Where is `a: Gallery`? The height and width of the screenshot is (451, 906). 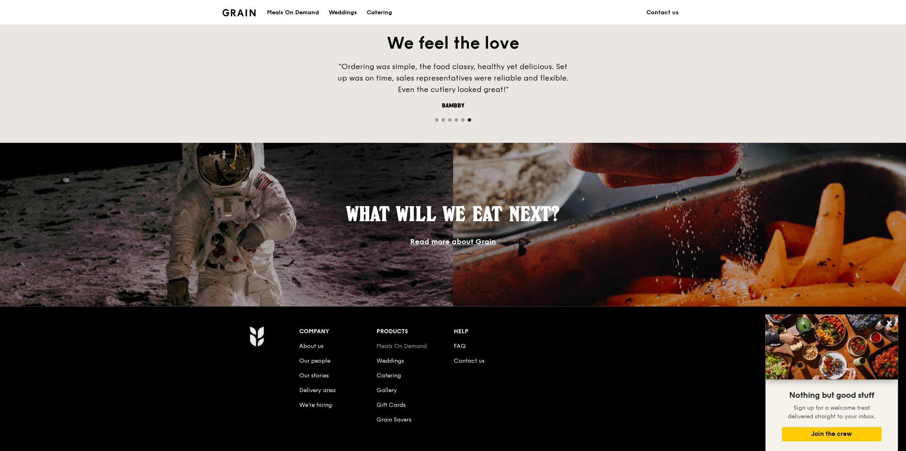 a: Gallery is located at coordinates (387, 390).